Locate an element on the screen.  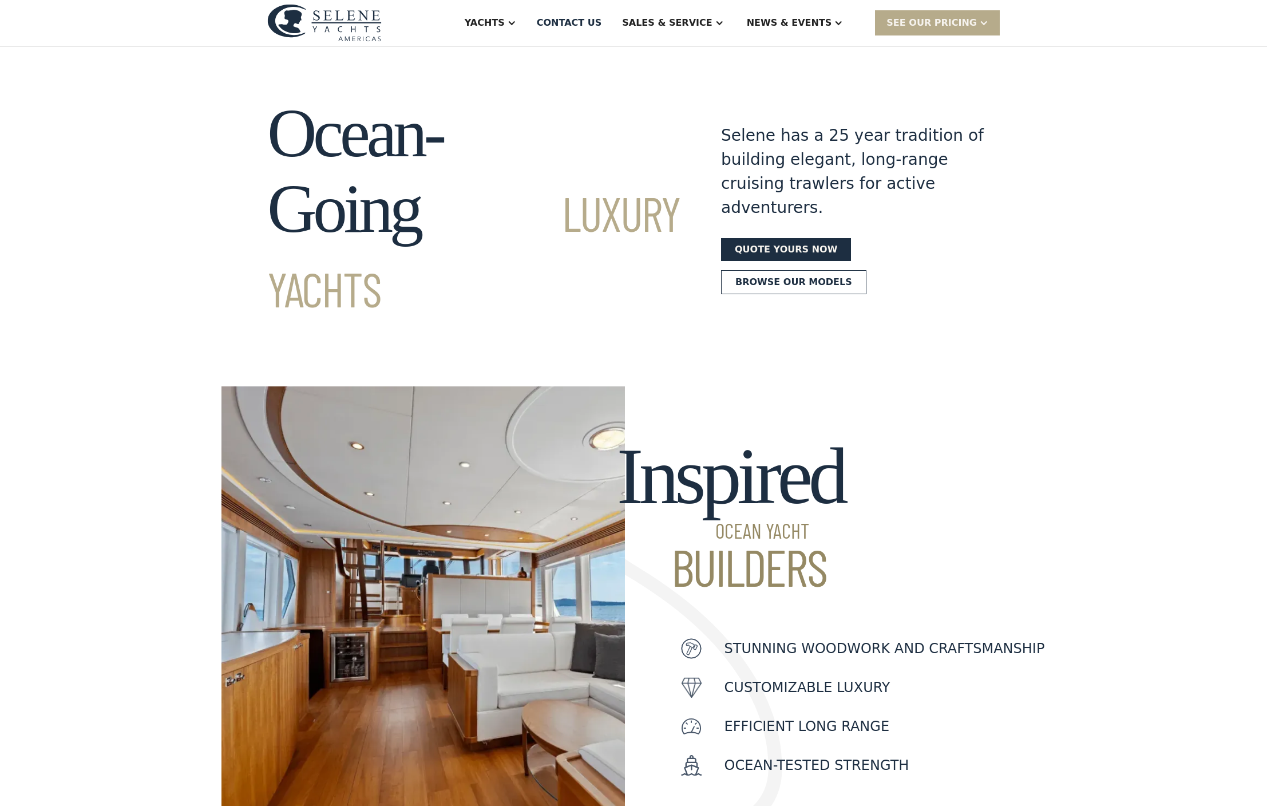
p: customizable luxury is located at coordinates (808, 688).